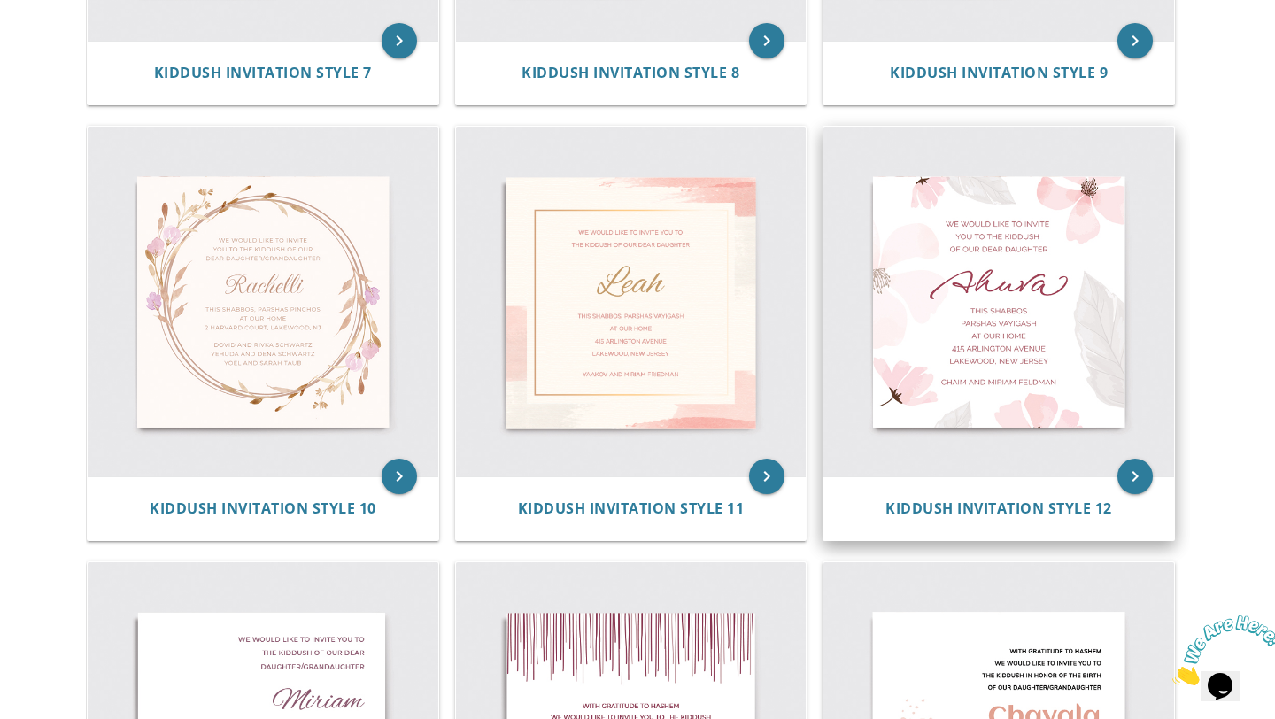 This screenshot has width=1275, height=719. What do you see at coordinates (263, 302) in the screenshot?
I see `img: Kiddush Invitation Style 10` at bounding box center [263, 302].